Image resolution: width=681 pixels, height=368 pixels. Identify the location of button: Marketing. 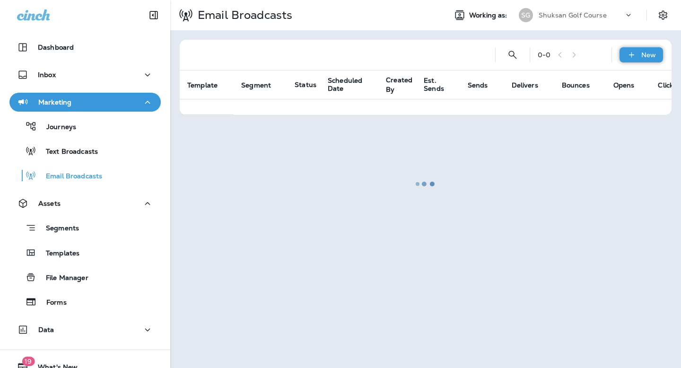
(85, 102).